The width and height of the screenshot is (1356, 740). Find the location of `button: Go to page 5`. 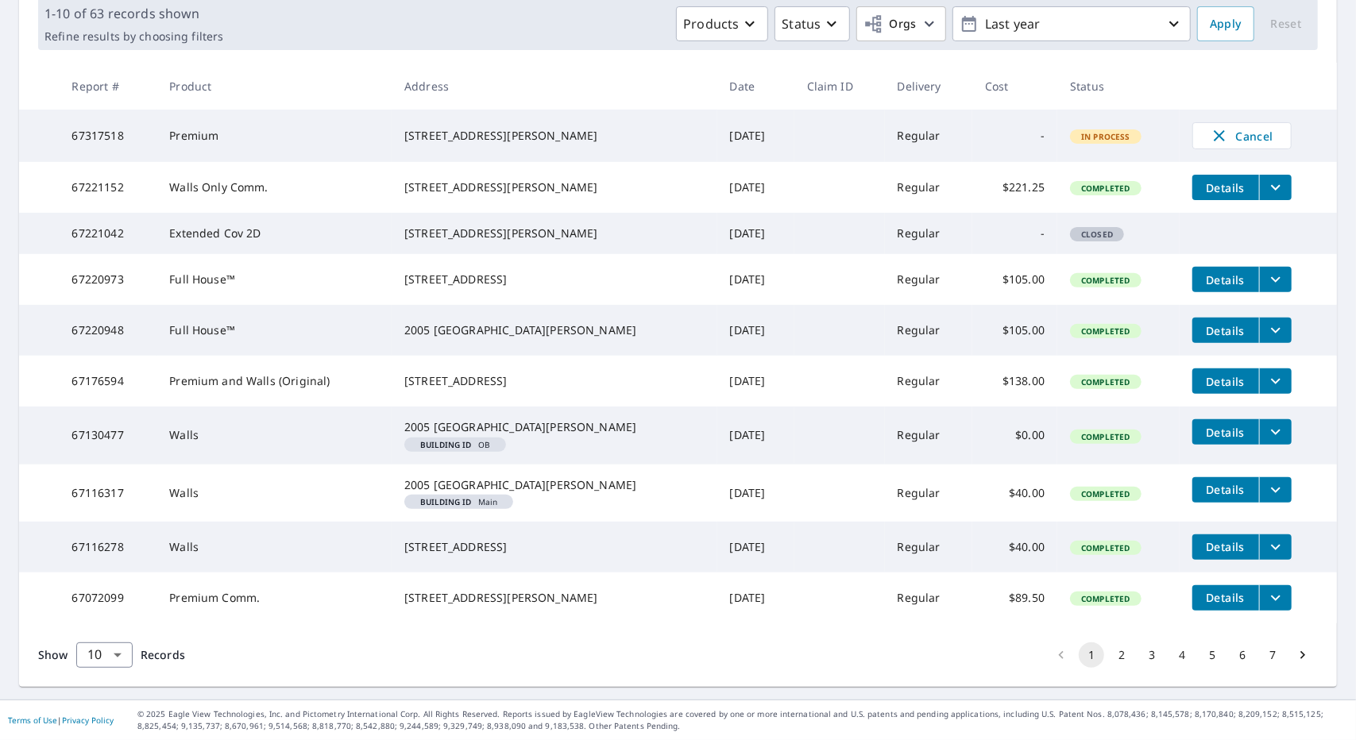

button: Go to page 5 is located at coordinates (1212, 655).